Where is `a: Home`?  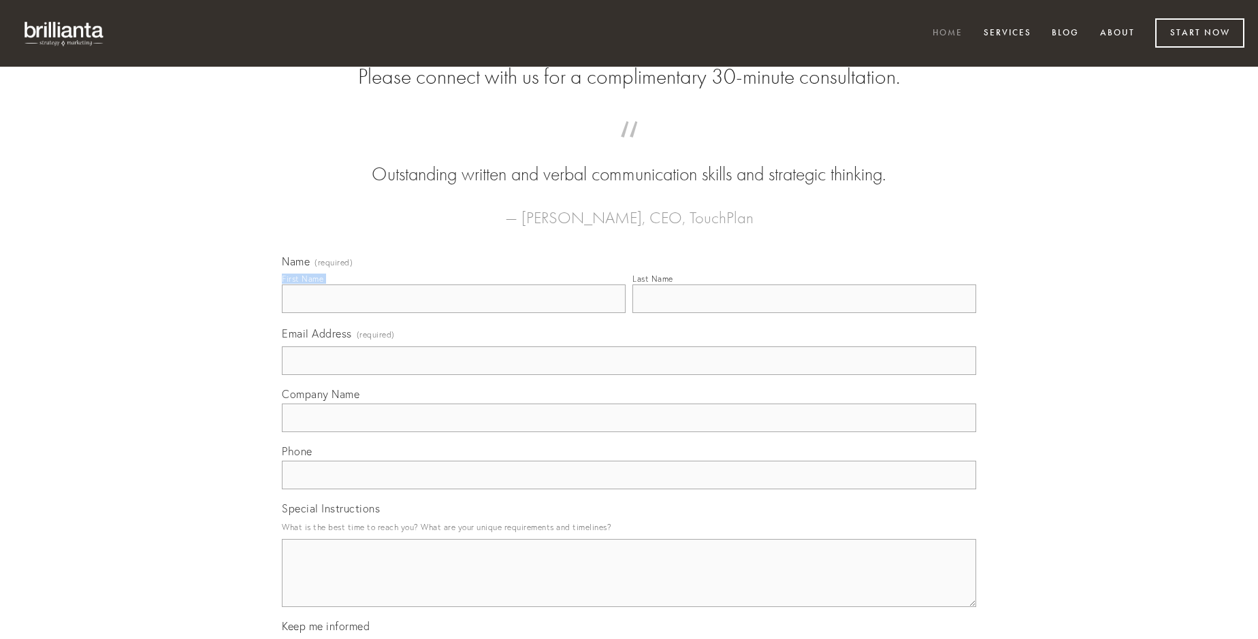 a: Home is located at coordinates (948, 33).